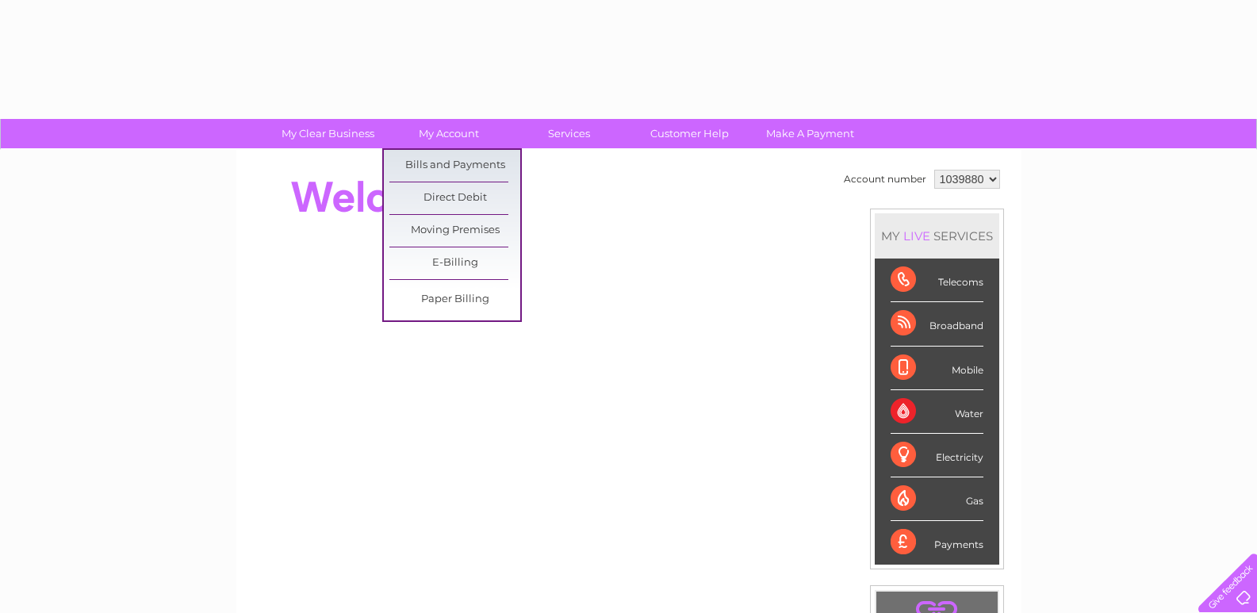 Image resolution: width=1257 pixels, height=613 pixels. What do you see at coordinates (455, 231) in the screenshot?
I see `a: Moving Premises` at bounding box center [455, 231].